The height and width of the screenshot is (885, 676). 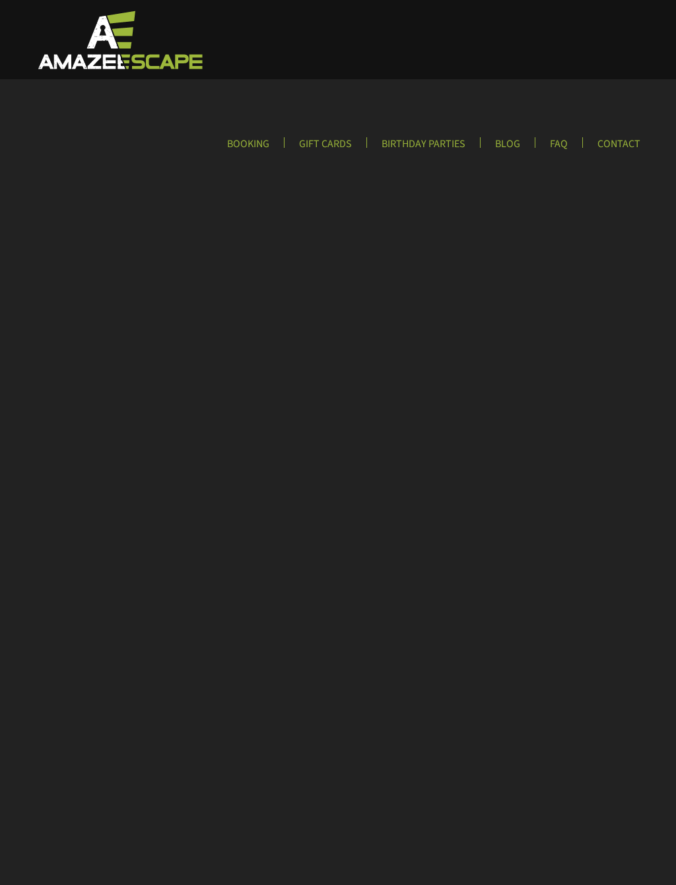 What do you see at coordinates (325, 148) in the screenshot?
I see `a: GIFT CARDS` at bounding box center [325, 148].